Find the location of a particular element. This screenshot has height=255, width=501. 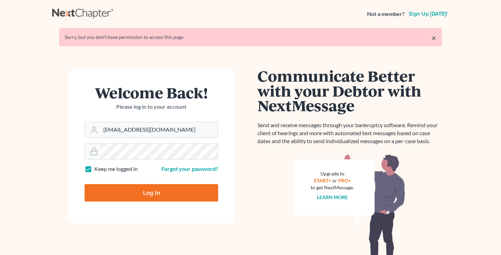

p: Please log in to your account is located at coordinates (151, 107).